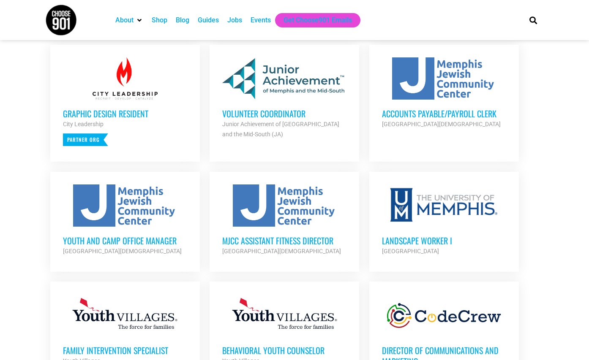 The width and height of the screenshot is (589, 360). What do you see at coordinates (85, 140) in the screenshot?
I see `p: Partner Org` at bounding box center [85, 140].